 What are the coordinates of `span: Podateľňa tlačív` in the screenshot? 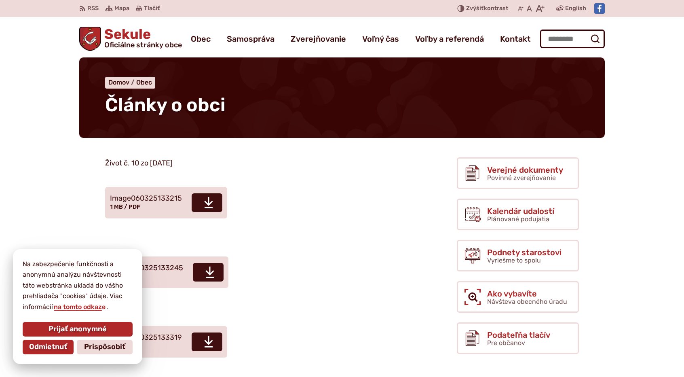 It's located at (519, 335).